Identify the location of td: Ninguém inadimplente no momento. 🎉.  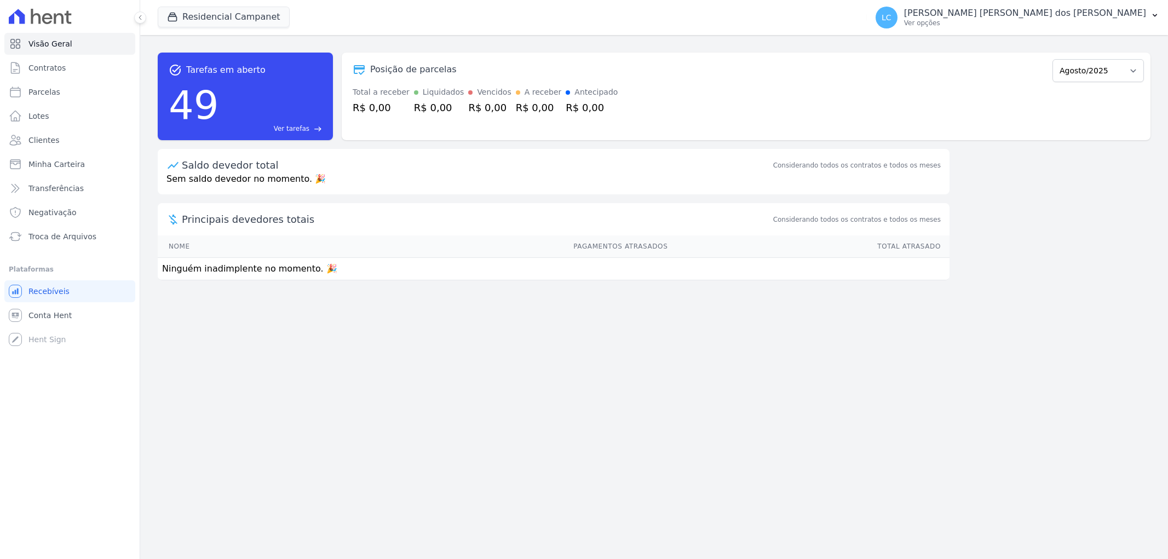
(554, 269).